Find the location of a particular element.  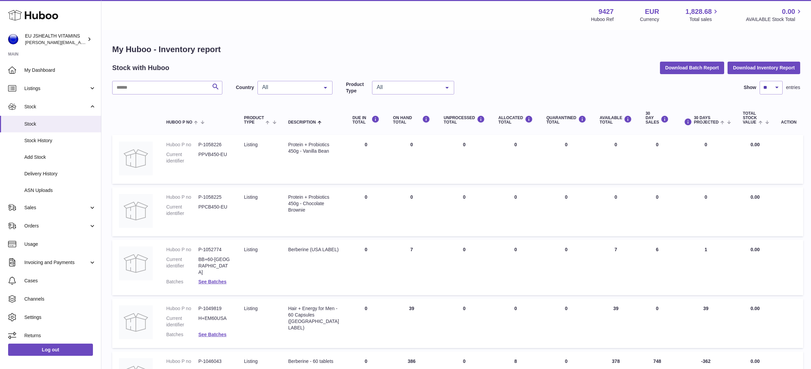

a: 1,828.68 Total sales is located at coordinates (703, 15).